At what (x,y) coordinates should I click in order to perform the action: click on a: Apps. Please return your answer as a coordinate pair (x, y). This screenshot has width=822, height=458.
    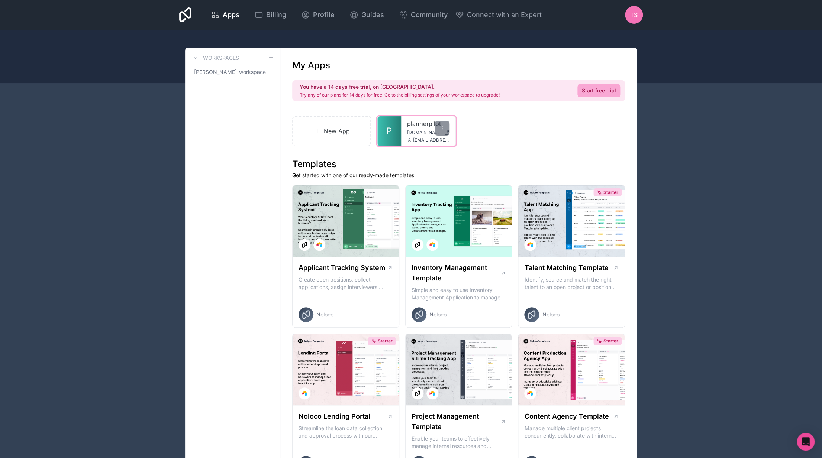
    Looking at the image, I should click on (225, 15).